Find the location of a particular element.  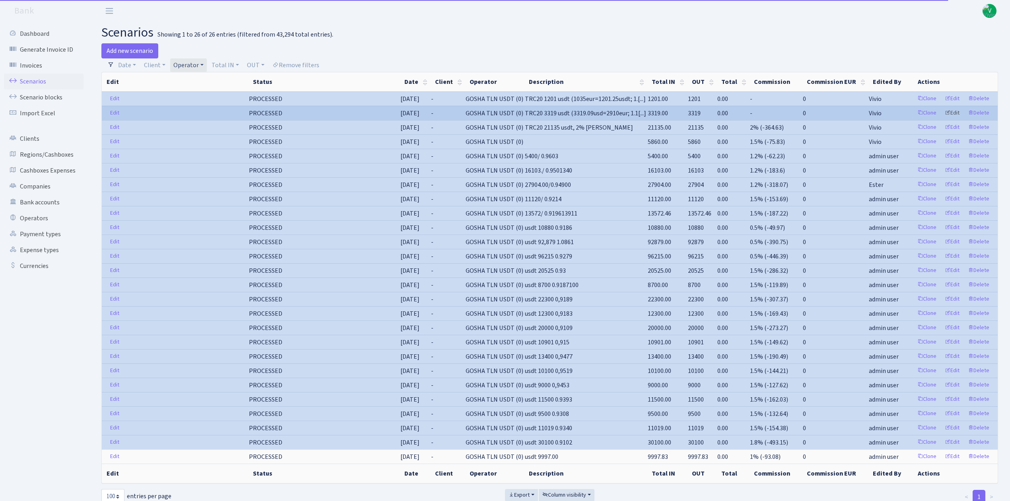

span: 2% (-364.63) is located at coordinates (766, 128).